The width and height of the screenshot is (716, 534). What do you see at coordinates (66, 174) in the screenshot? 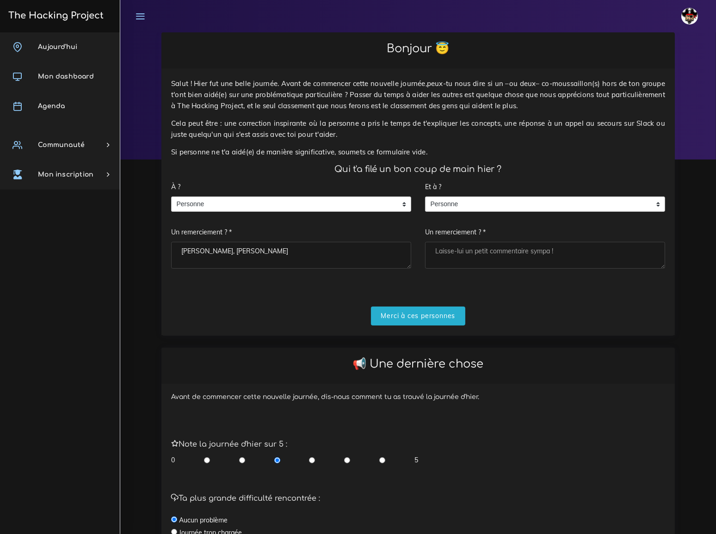
I see `span: Mon inscription` at bounding box center [66, 174].